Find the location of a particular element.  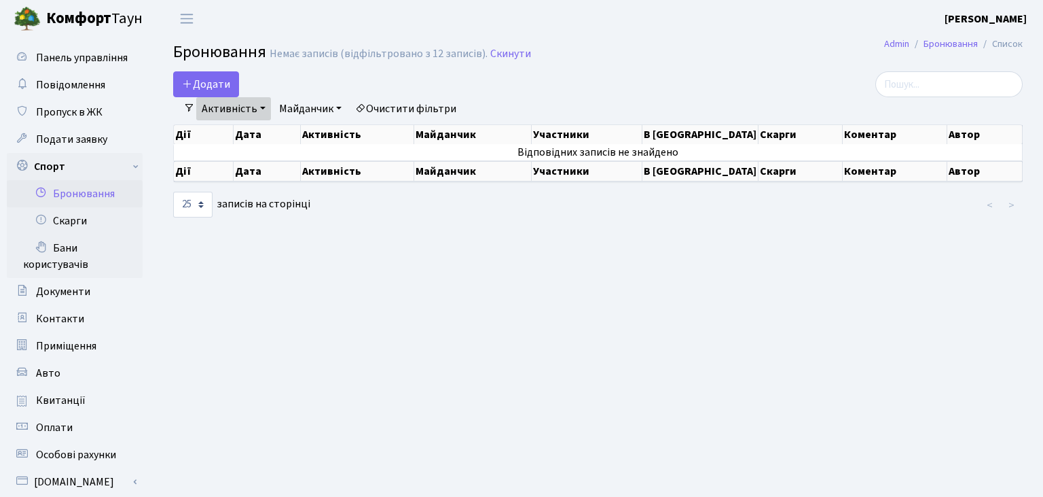

b: Комфорт is located at coordinates (79, 18).